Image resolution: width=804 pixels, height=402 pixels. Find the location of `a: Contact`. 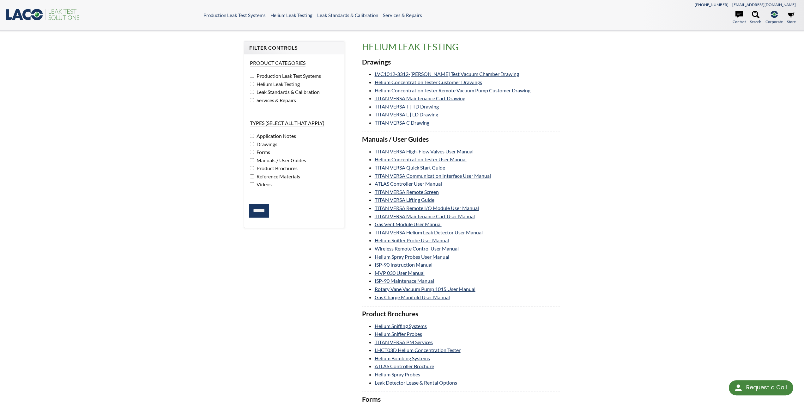

a: Contact is located at coordinates (739, 18).